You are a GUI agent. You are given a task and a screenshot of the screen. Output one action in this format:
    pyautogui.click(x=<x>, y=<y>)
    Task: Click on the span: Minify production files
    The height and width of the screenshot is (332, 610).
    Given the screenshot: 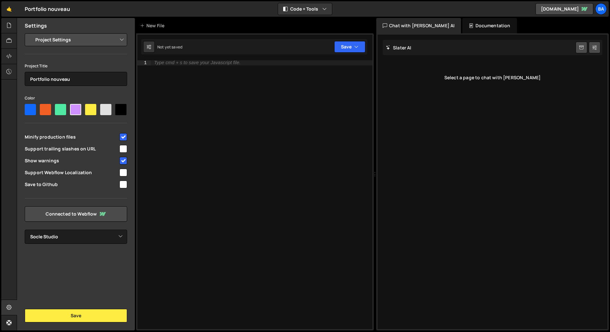 What is the action you would take?
    pyautogui.click(x=72, y=137)
    